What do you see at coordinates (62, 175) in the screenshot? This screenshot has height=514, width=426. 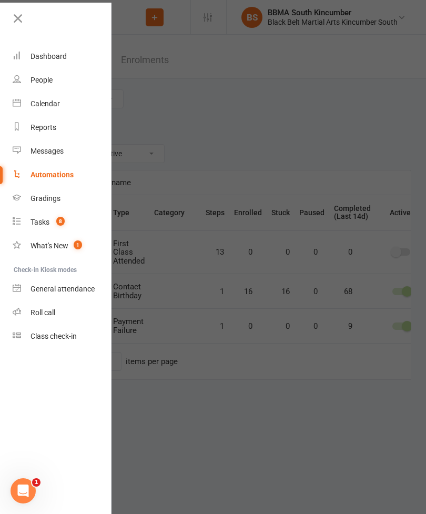 I see `a: Automations` at bounding box center [62, 175].